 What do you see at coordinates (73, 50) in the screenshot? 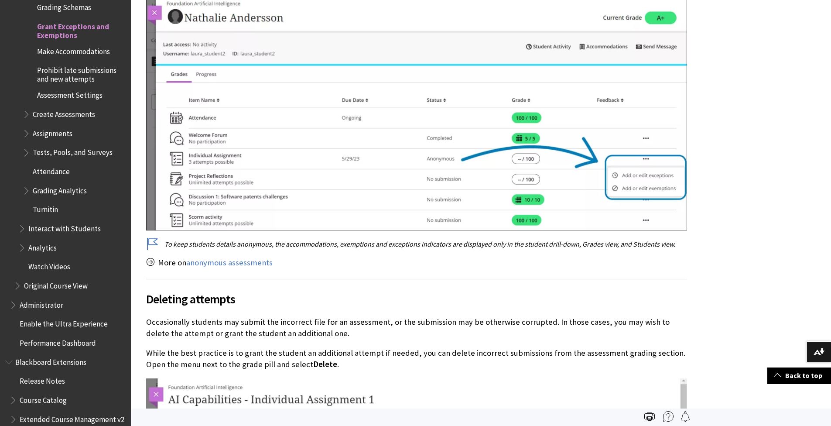
I see `span: Make Accommodations` at bounding box center [73, 50].